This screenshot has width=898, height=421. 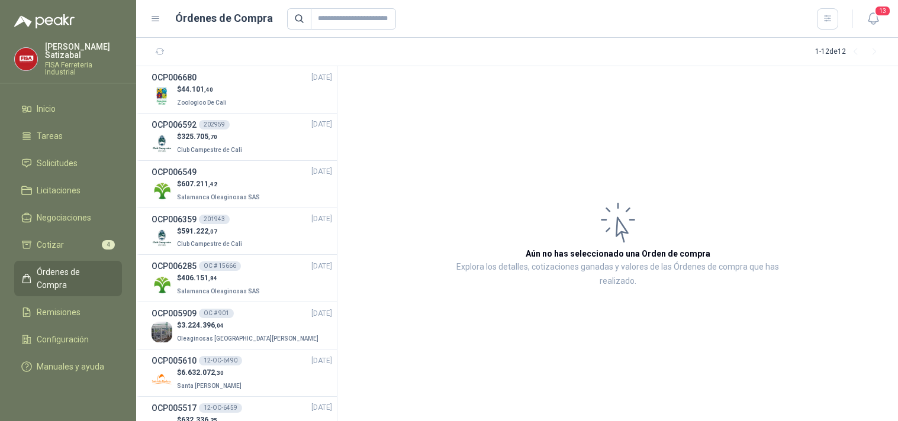 I want to click on span: ,07, so click(x=213, y=231).